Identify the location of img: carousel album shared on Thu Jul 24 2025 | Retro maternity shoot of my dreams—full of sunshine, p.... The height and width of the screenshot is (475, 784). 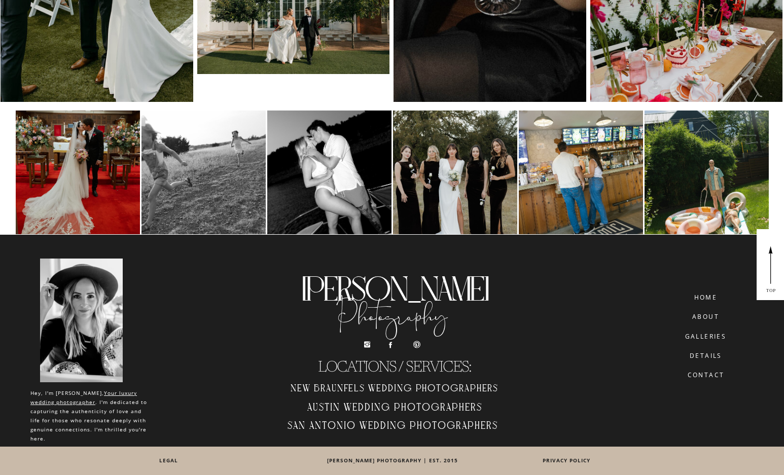
(707, 172).